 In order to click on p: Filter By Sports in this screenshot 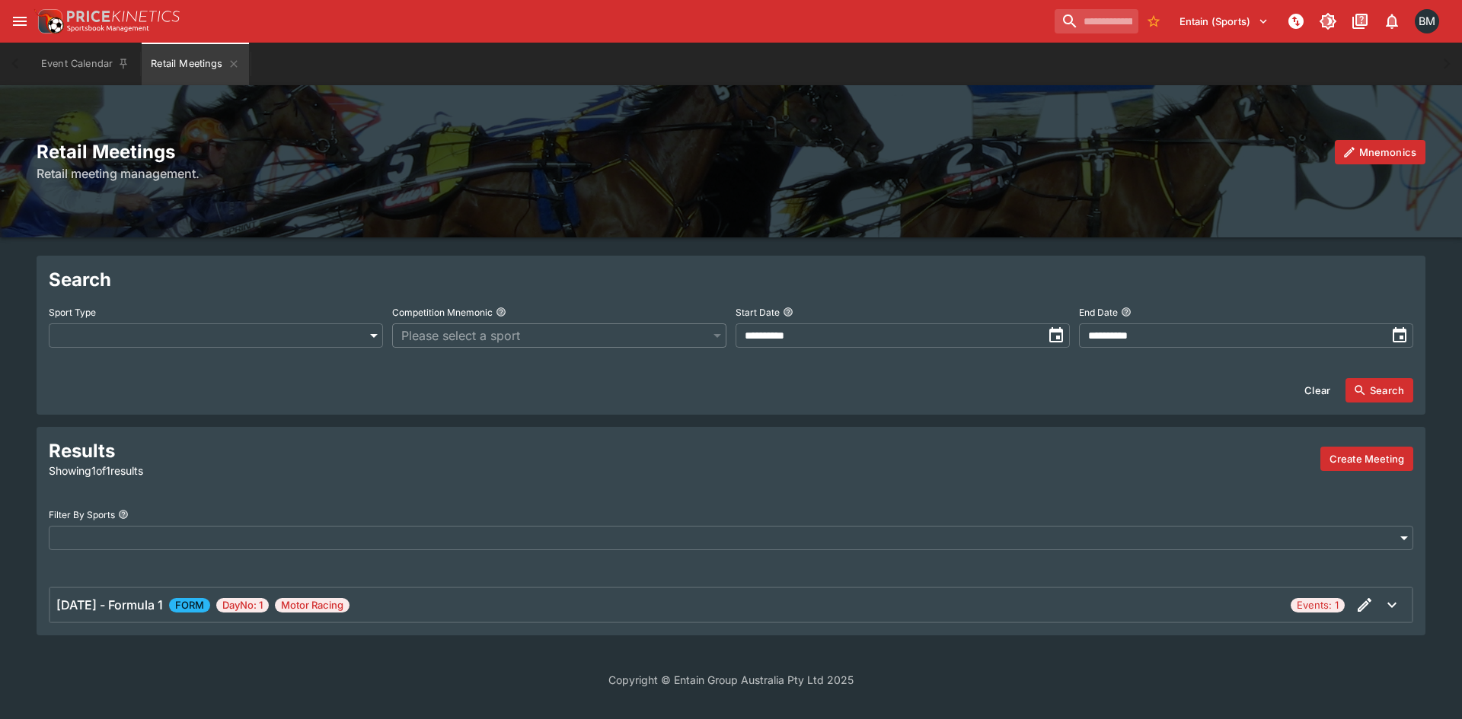, I will do `click(81, 515)`.